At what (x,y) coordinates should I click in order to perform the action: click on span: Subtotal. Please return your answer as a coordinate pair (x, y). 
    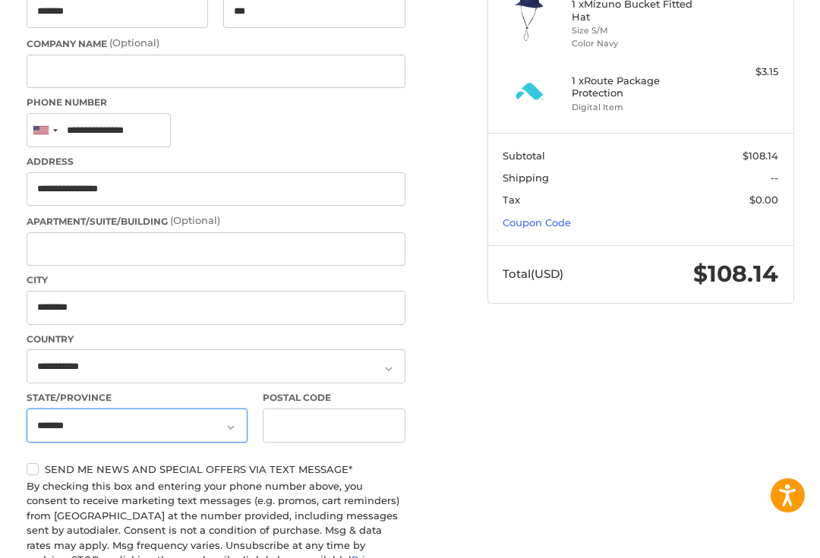
    Looking at the image, I should click on (524, 156).